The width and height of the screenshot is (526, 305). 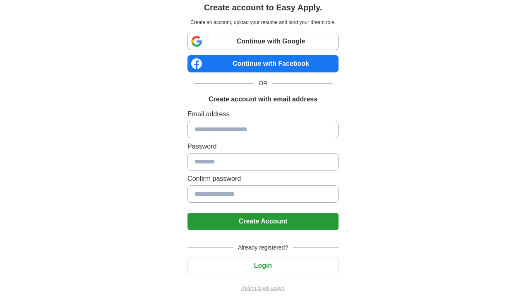 What do you see at coordinates (263, 265) in the screenshot?
I see `a: Login` at bounding box center [263, 265].